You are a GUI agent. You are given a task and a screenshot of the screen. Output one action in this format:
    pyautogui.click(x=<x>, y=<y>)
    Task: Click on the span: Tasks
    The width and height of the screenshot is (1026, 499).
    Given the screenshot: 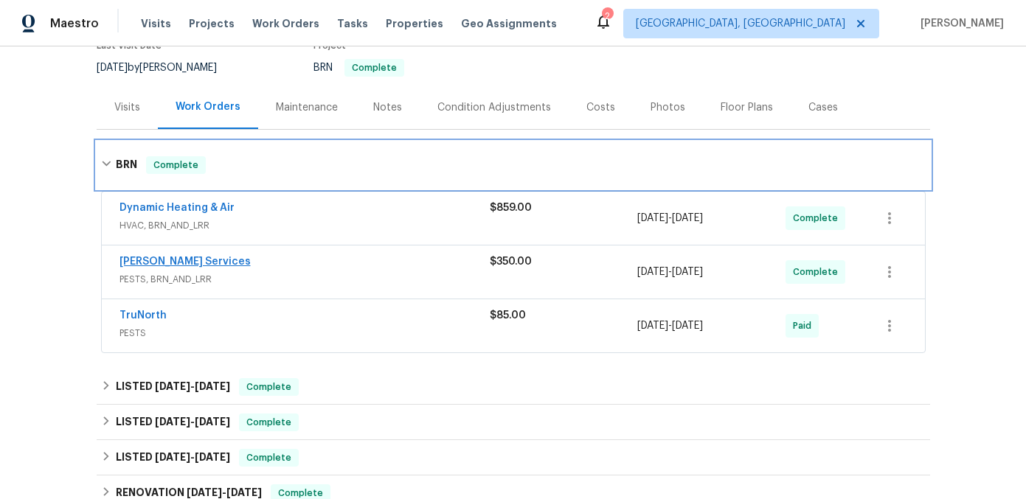 What is the action you would take?
    pyautogui.click(x=352, y=24)
    